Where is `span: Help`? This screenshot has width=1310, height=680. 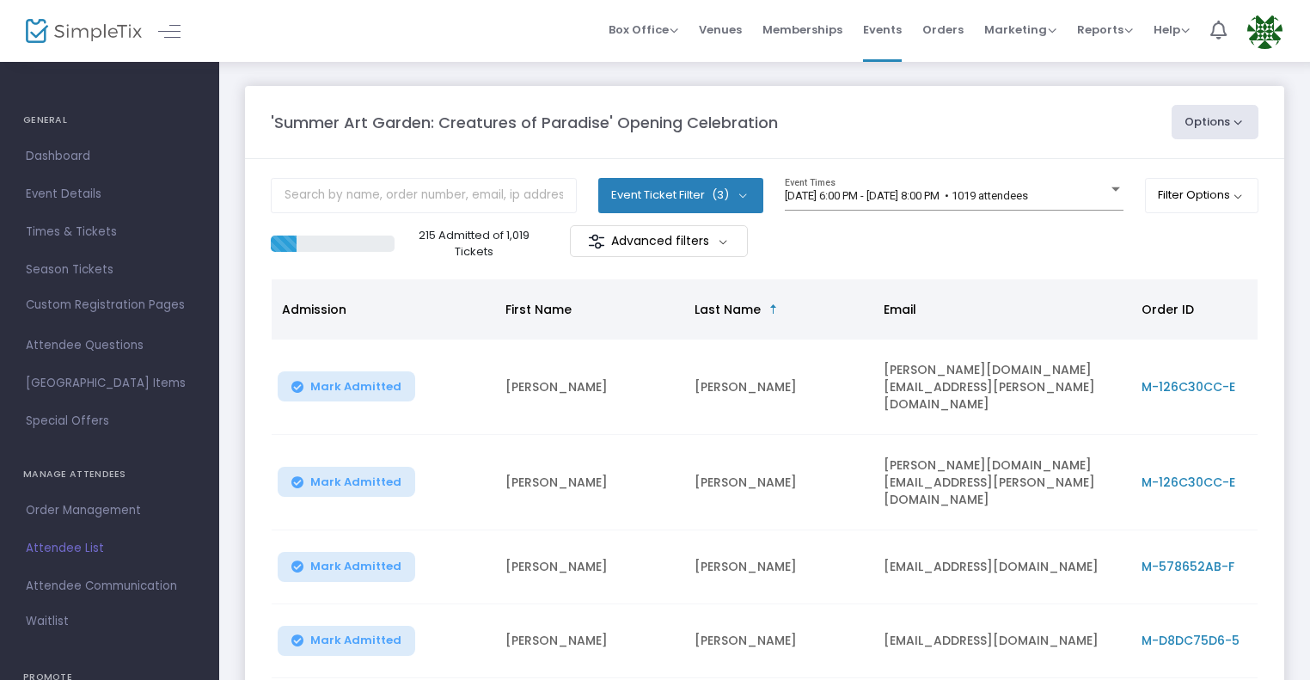
span: Help is located at coordinates (1172, 29).